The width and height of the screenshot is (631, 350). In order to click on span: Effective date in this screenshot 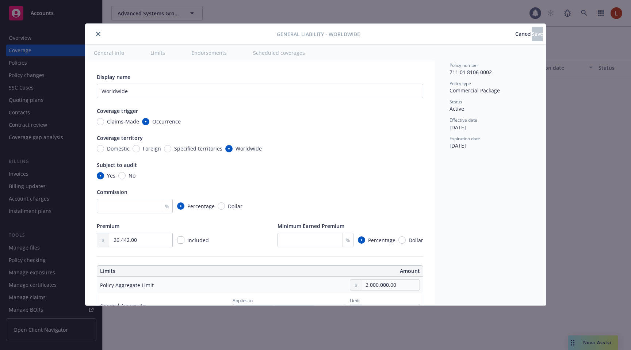, I will do `click(463, 120)`.